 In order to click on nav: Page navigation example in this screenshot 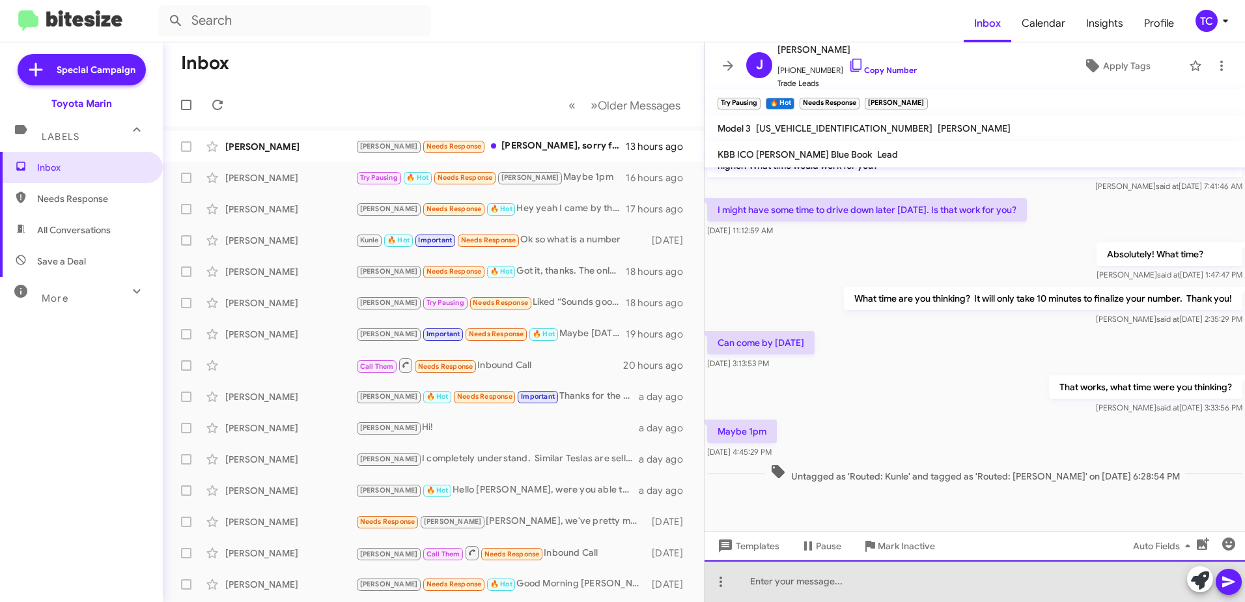, I will do `click(625, 105)`.